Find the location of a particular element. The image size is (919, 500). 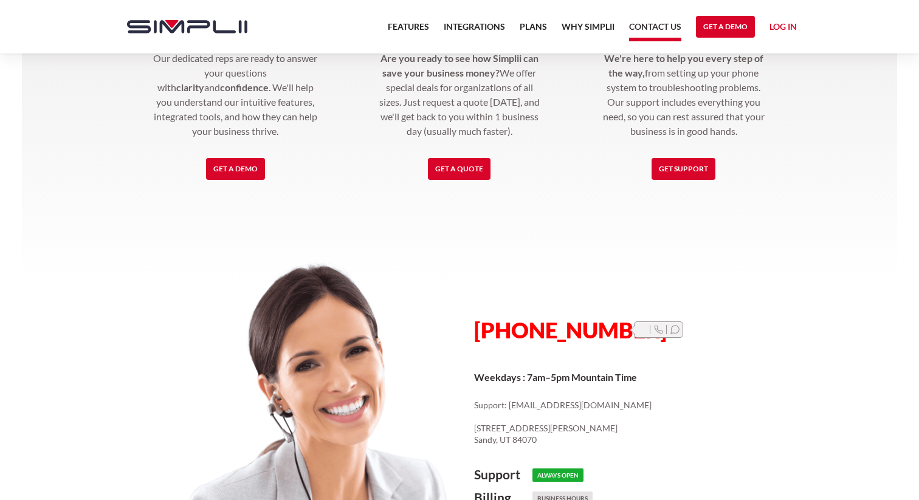

h4: Support is located at coordinates (503, 475).